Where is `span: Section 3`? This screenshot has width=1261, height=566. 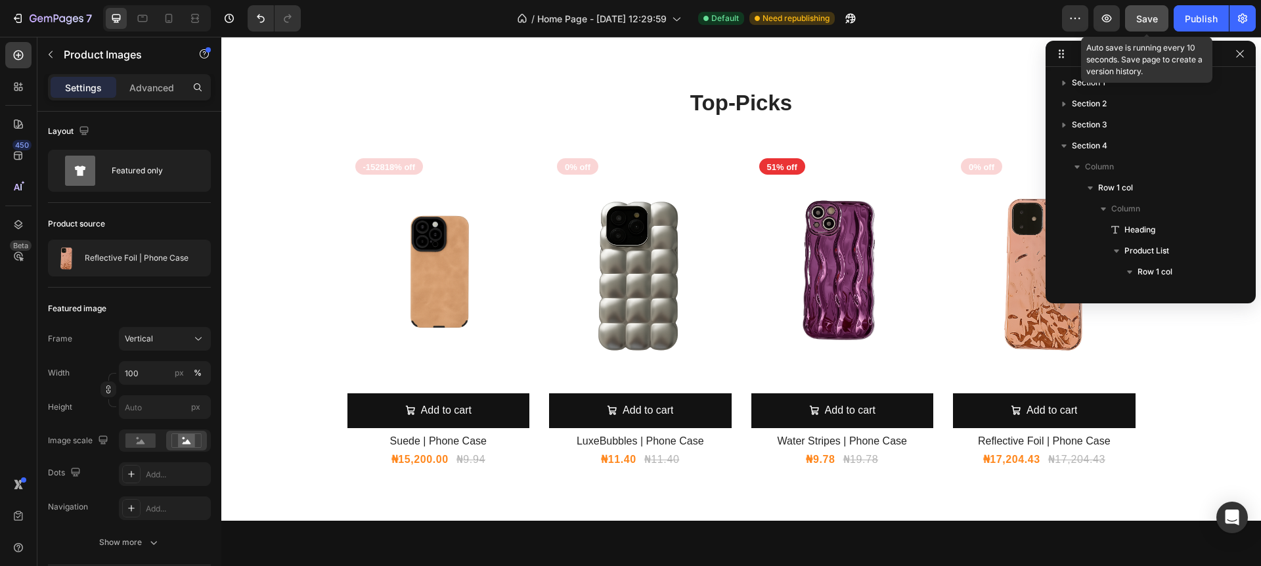
span: Section 3 is located at coordinates (1090, 125).